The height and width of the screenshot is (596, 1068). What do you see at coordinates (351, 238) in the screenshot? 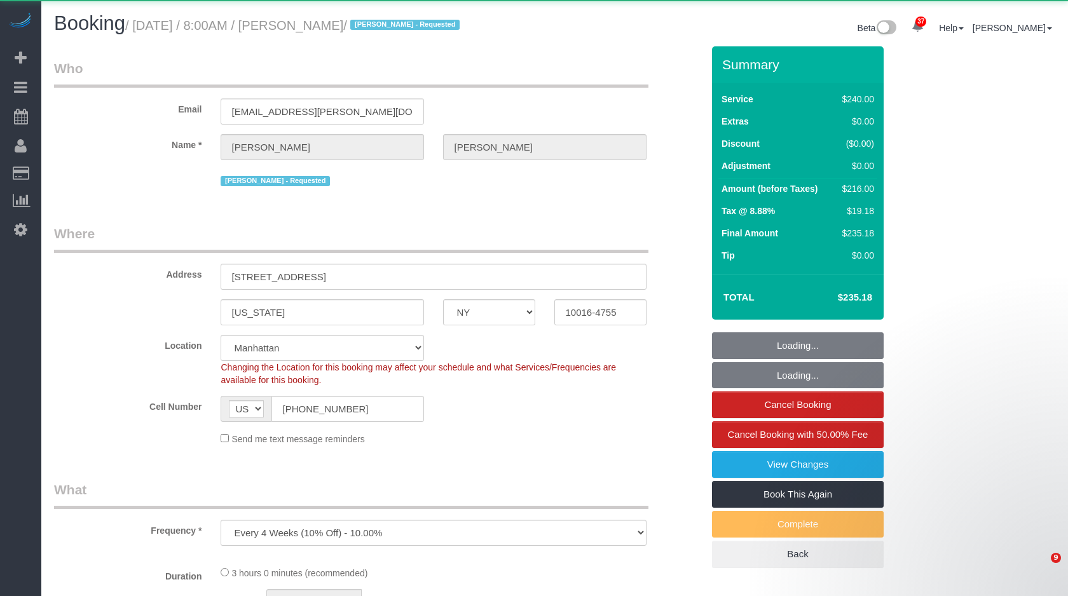
I see `legend: Where` at bounding box center [351, 238].